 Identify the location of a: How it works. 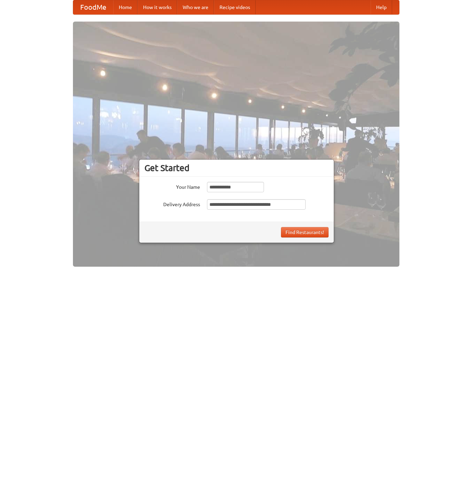
(157, 7).